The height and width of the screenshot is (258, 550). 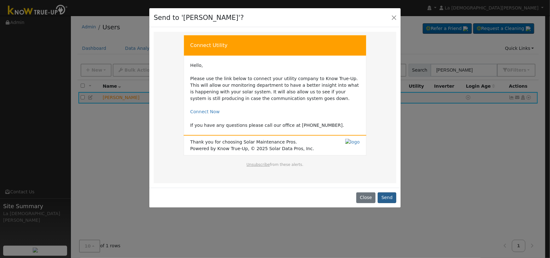 I want to click on td: from these alerts., so click(x=275, y=168).